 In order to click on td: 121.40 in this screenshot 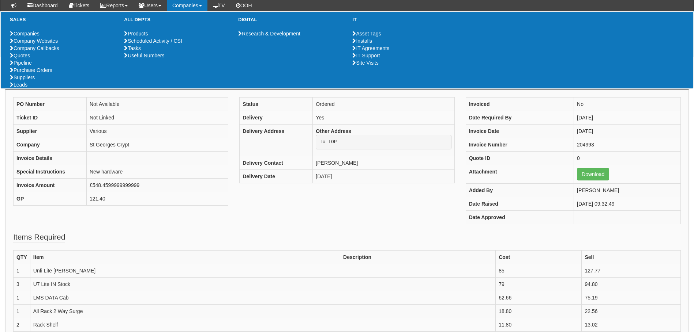, I will do `click(157, 199)`.